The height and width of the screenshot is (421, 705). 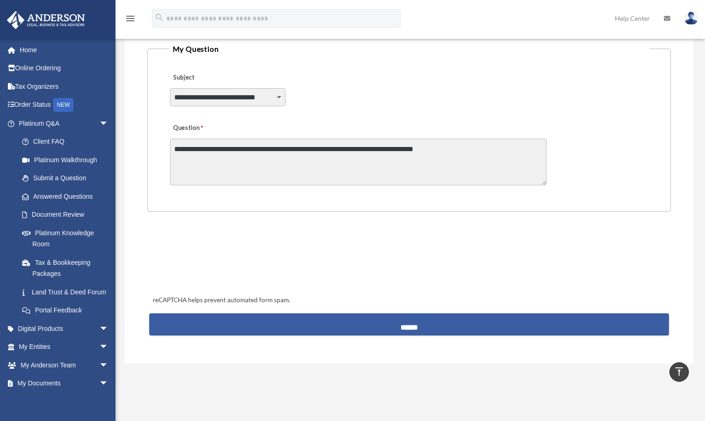 What do you see at coordinates (214, 78) in the screenshot?
I see `label: Subject` at bounding box center [214, 78].